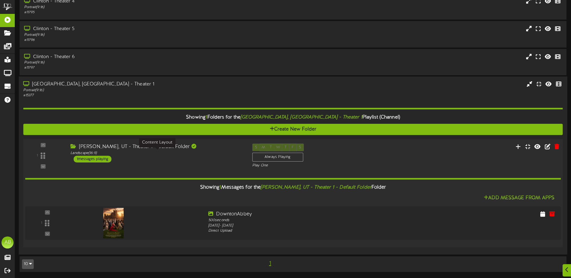  I want to click on div: Clinton - Theater 6, so click(133, 57).